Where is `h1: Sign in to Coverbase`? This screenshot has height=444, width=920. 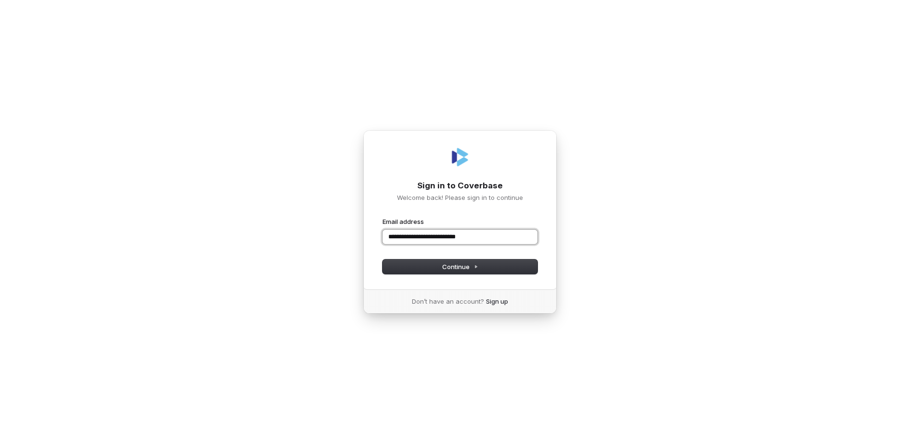
h1: Sign in to Coverbase is located at coordinates (460, 186).